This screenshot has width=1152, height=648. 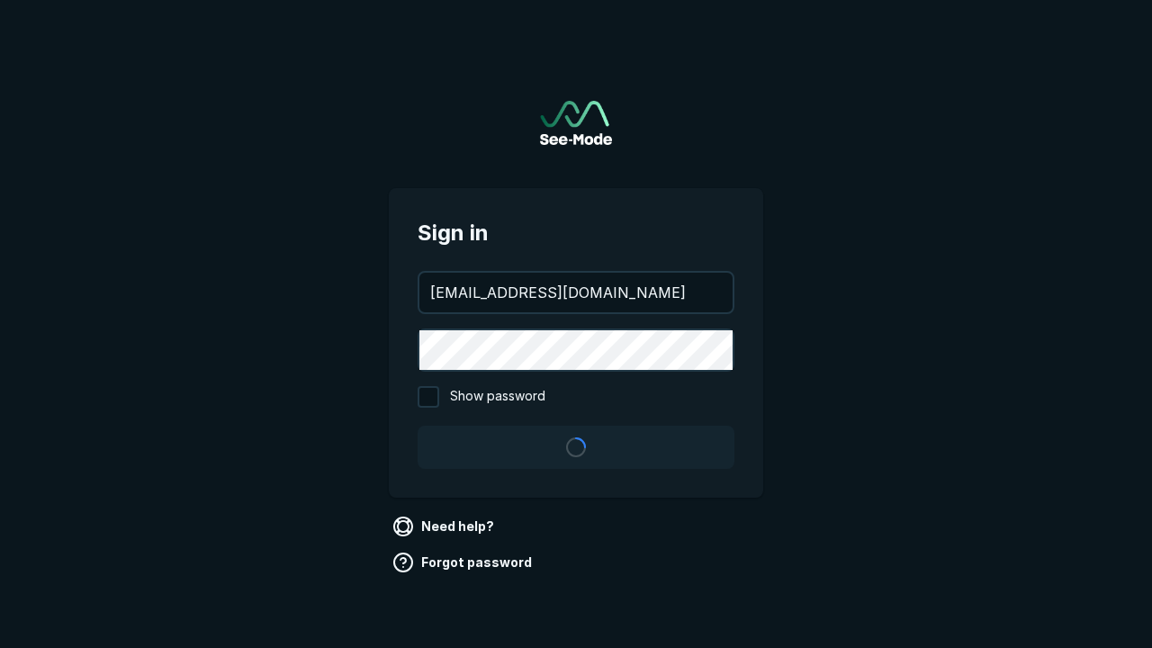 I want to click on img: See-Mode Logo, so click(x=576, y=122).